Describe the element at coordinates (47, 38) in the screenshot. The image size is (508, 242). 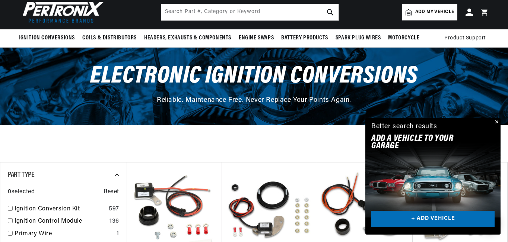
I see `span: Ignition Conversions` at that location.